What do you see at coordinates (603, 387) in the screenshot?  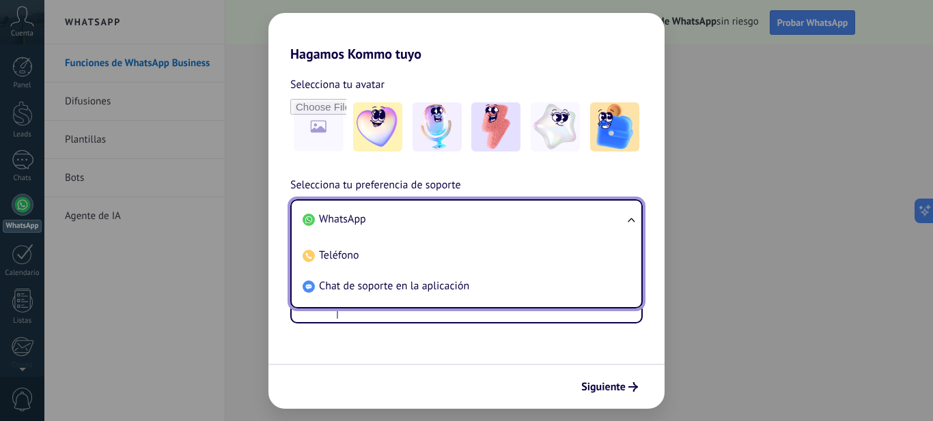 I see `span: Siguiente` at bounding box center [603, 387].